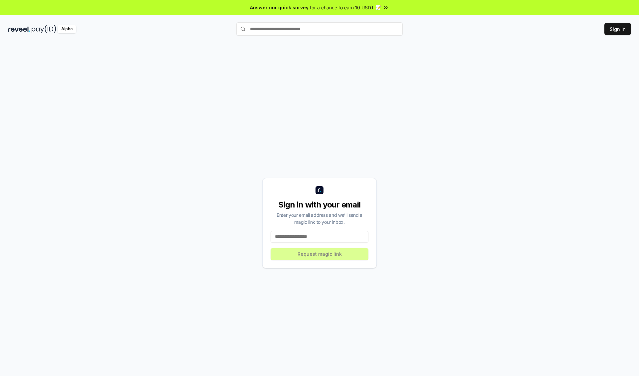  What do you see at coordinates (19, 29) in the screenshot?
I see `img: reveel_dark` at bounding box center [19, 29].